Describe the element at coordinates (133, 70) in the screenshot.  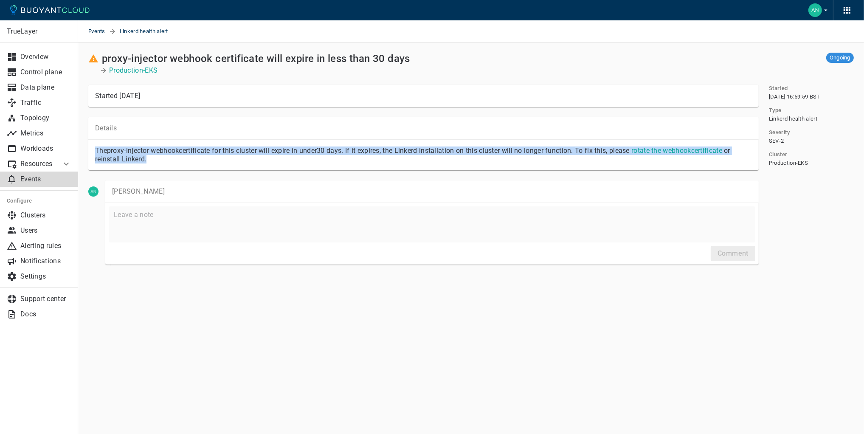
I see `p: Production-EKS` at that location.